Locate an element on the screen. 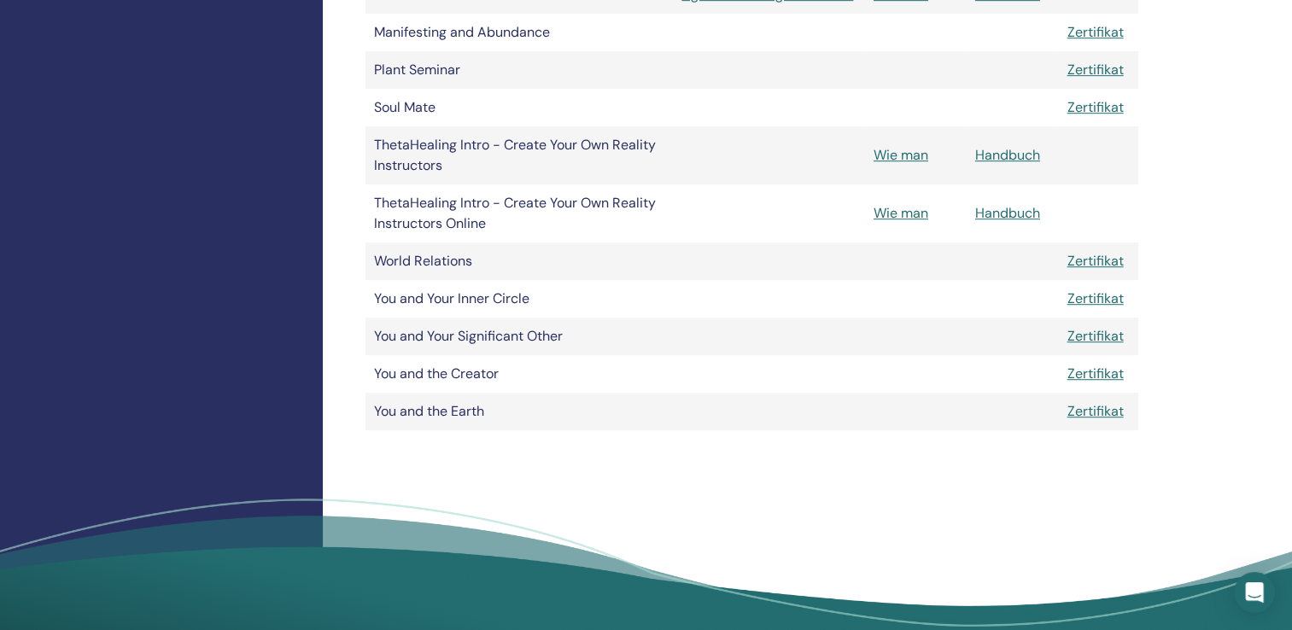 This screenshot has width=1292, height=630. td: Soul Mate is located at coordinates (519, 108).